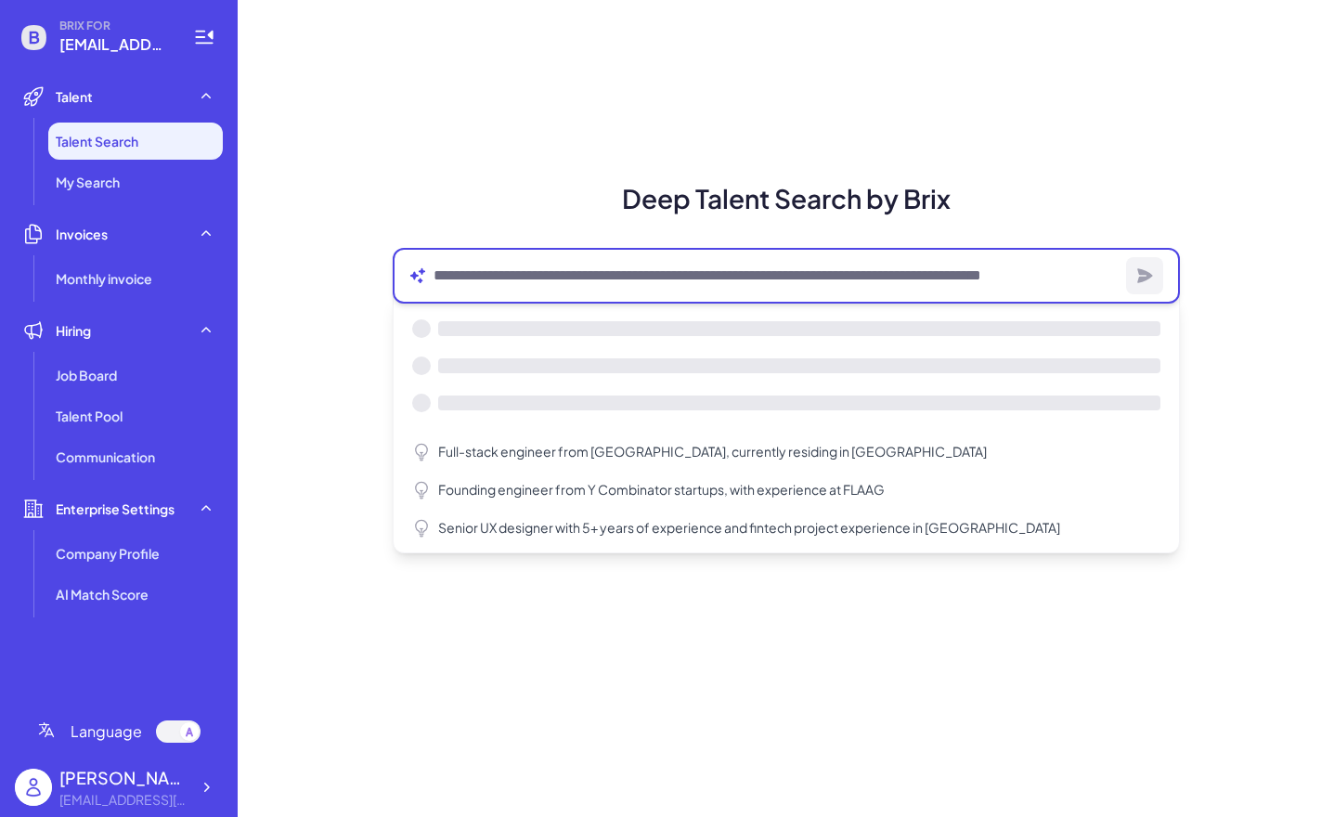 The height and width of the screenshot is (817, 1334). What do you see at coordinates (106, 732) in the screenshot?
I see `span: Language` at bounding box center [106, 732].